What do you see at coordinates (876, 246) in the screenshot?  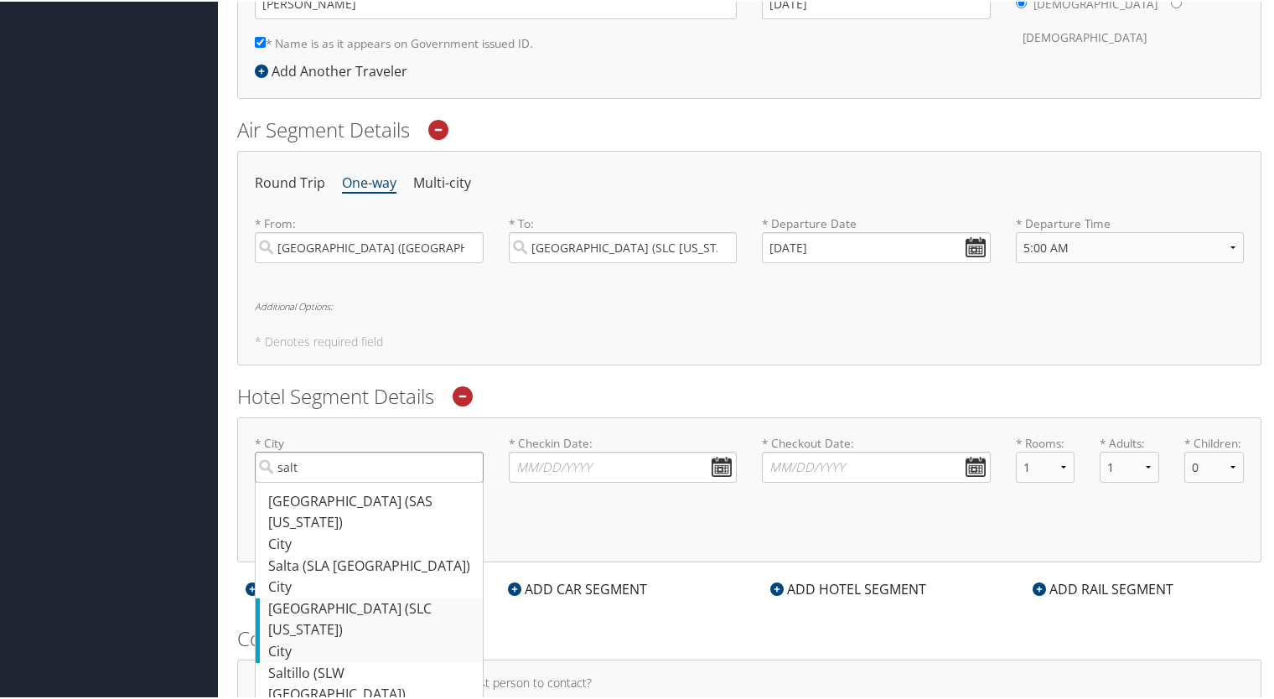 I see `input: MM/DD/YYYY` at bounding box center [876, 246].